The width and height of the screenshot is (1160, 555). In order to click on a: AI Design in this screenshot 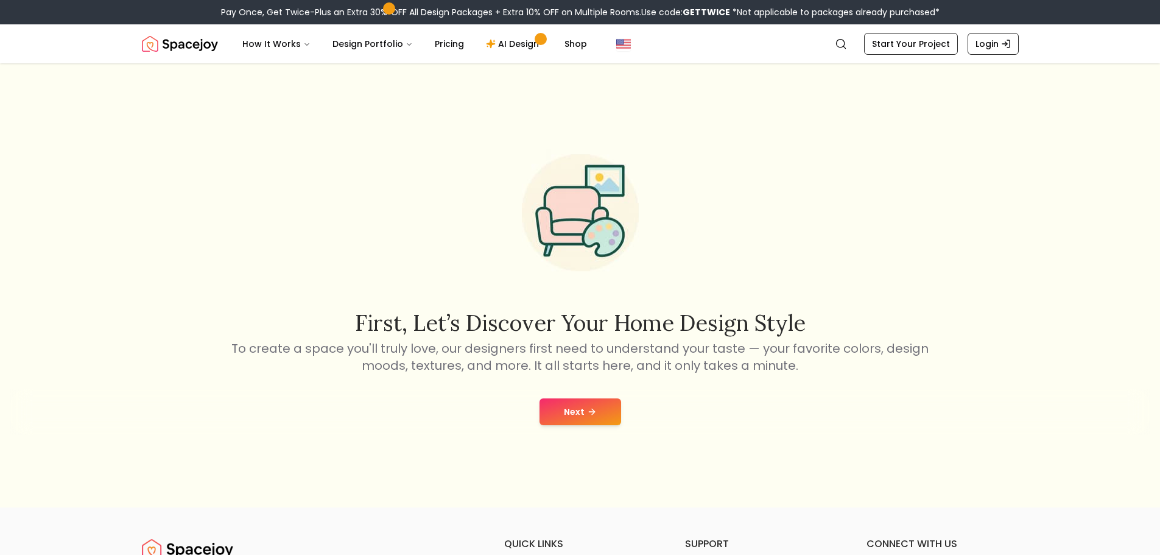, I will do `click(514, 44)`.